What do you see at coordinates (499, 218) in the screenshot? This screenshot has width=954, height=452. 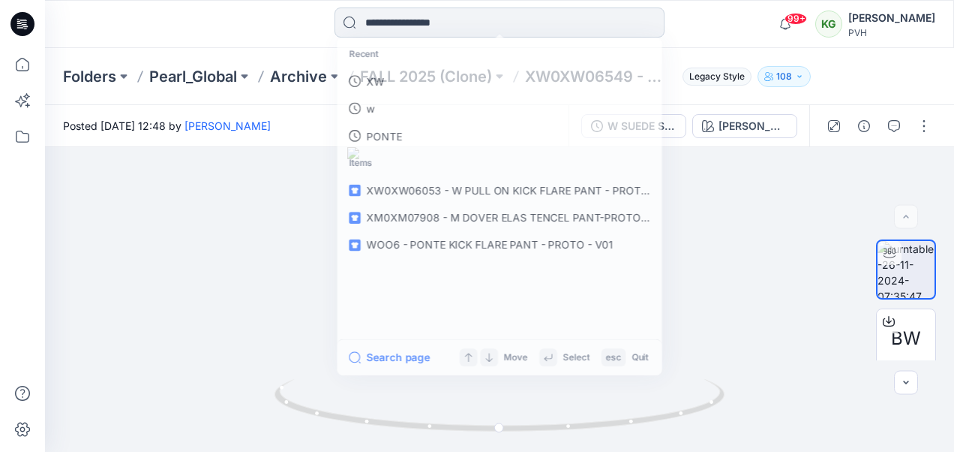 I see `a: XM0XM07908 - M DOVER ELAS TENCEL PANT-PROTO V01` at bounding box center [499, 218].